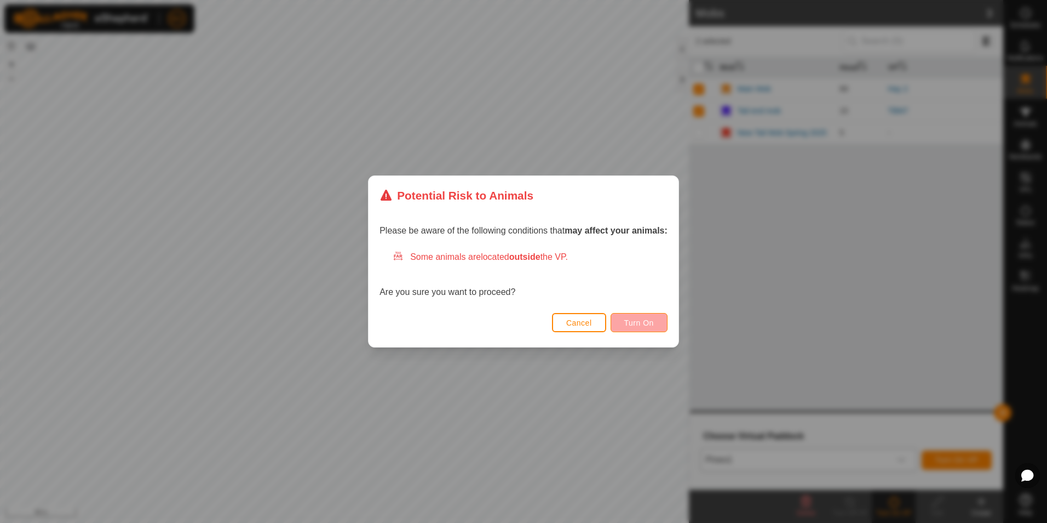  Describe the element at coordinates (456, 195) in the screenshot. I see `div: Potential Risk to Animals` at that location.